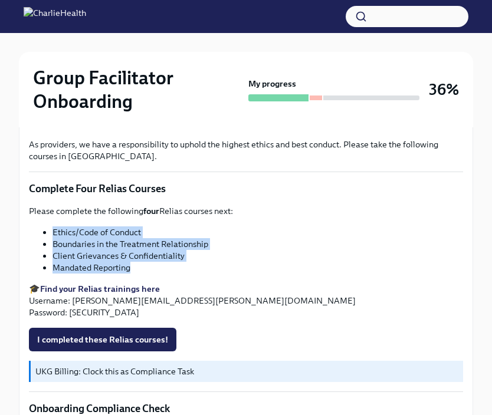  I want to click on strong: Find your Relias trainings here, so click(100, 289).